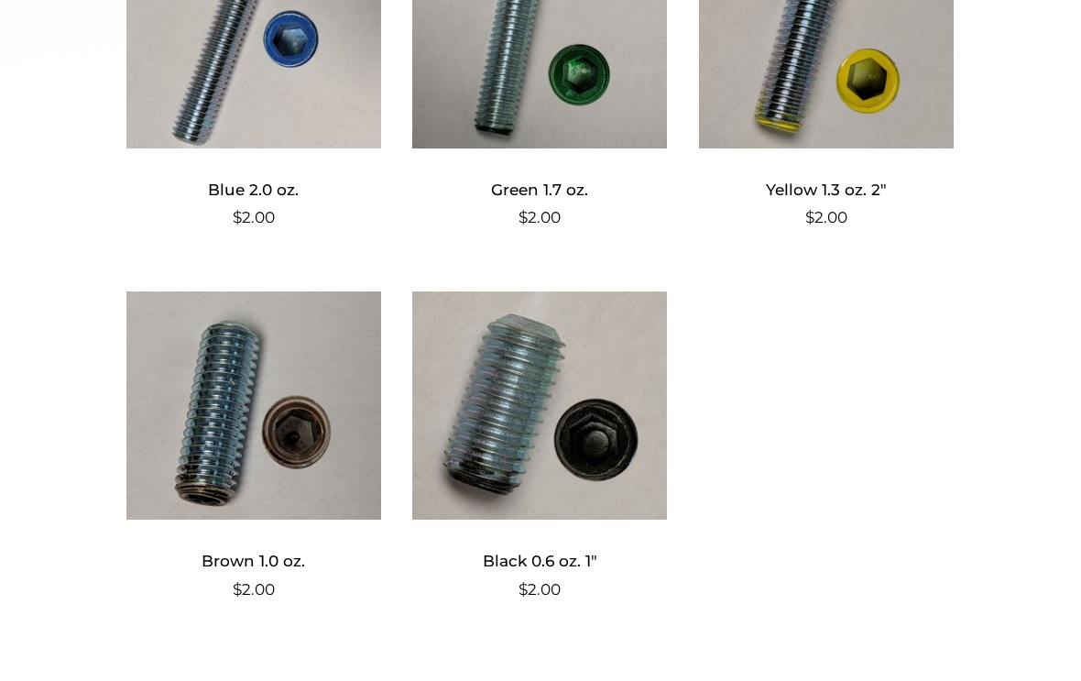 The height and width of the screenshot is (681, 1081). Describe the element at coordinates (254, 560) in the screenshot. I see `h2: Brown 1.0 oz.` at that location.